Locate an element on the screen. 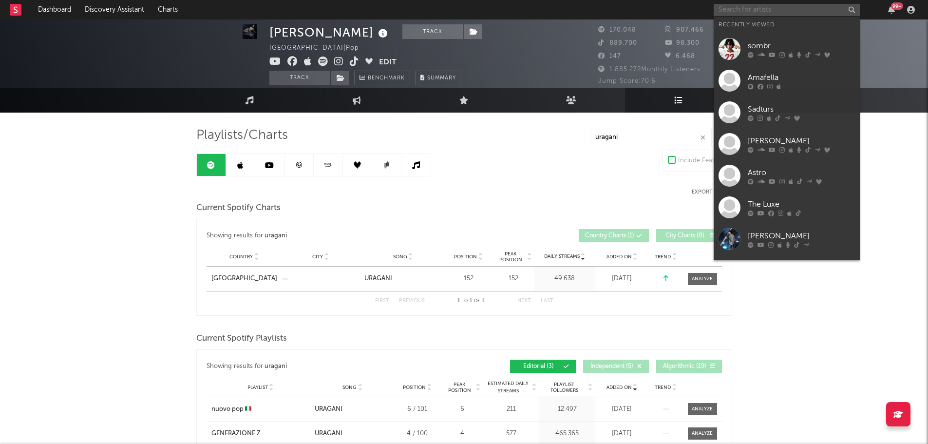 The width and height of the screenshot is (928, 444). button: Last is located at coordinates (547, 301).